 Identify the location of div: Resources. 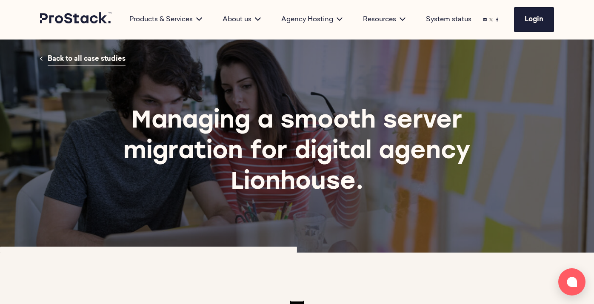
(384, 20).